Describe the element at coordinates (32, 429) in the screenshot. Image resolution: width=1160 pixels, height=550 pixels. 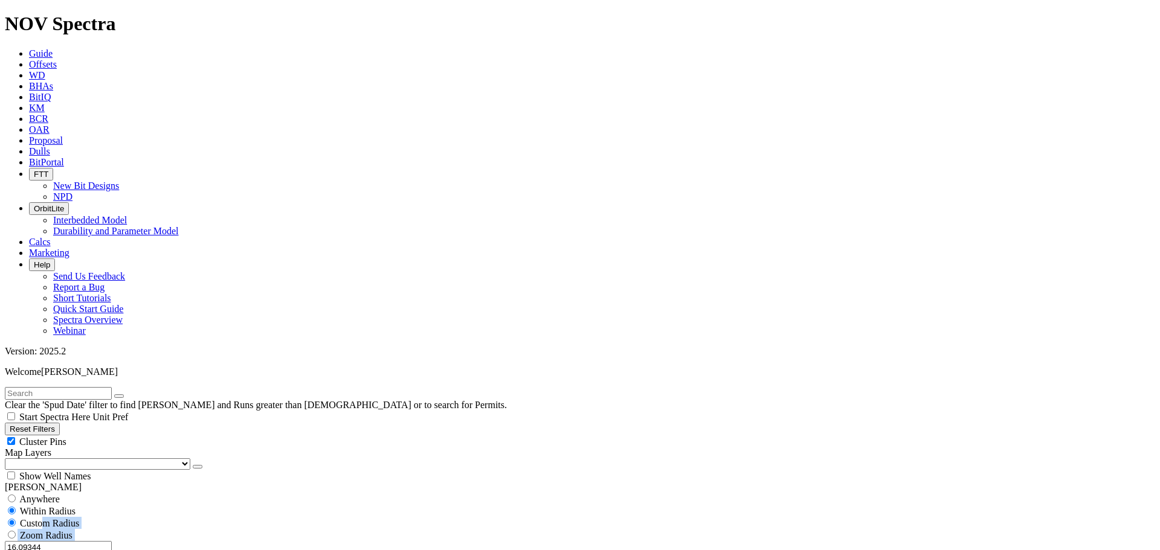
I see `button: Reset Filters` at that location.